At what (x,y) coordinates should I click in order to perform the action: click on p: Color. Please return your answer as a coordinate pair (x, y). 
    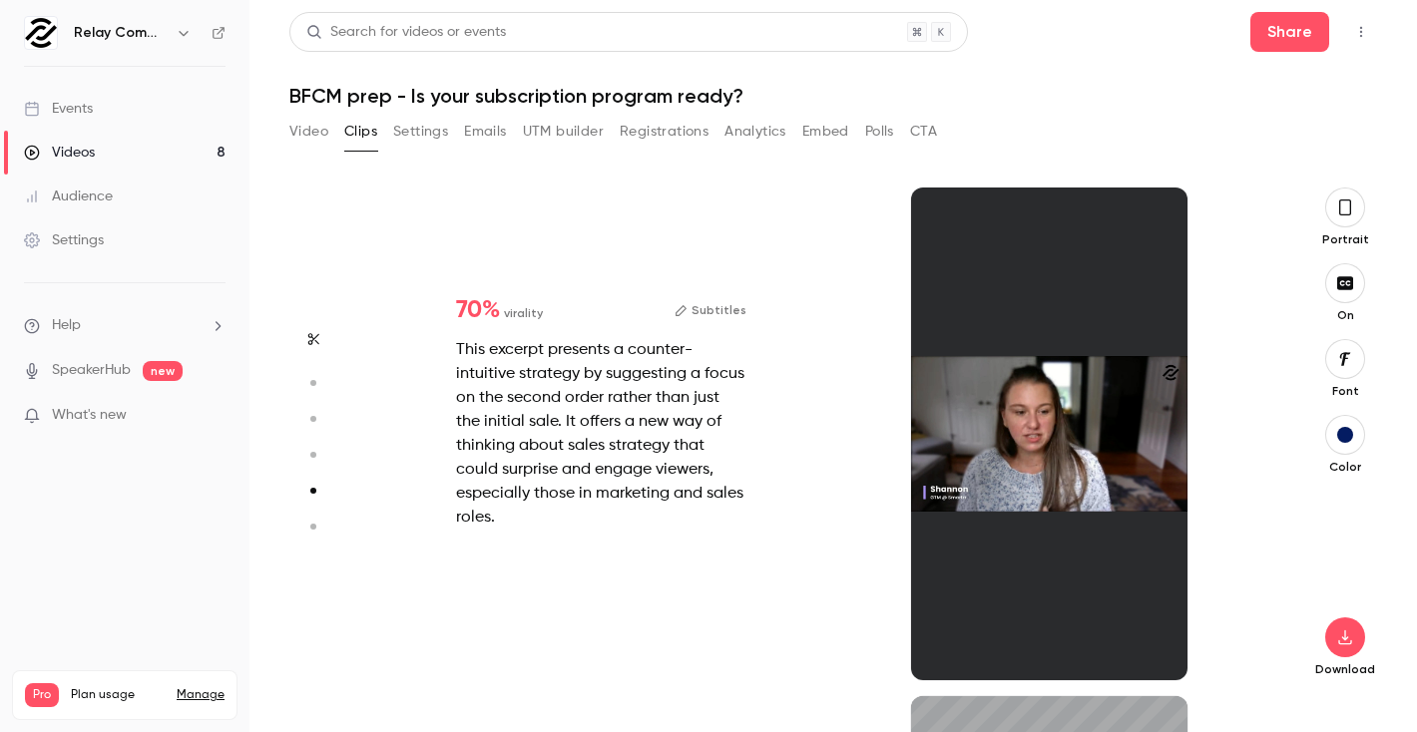
    Looking at the image, I should click on (1345, 467).